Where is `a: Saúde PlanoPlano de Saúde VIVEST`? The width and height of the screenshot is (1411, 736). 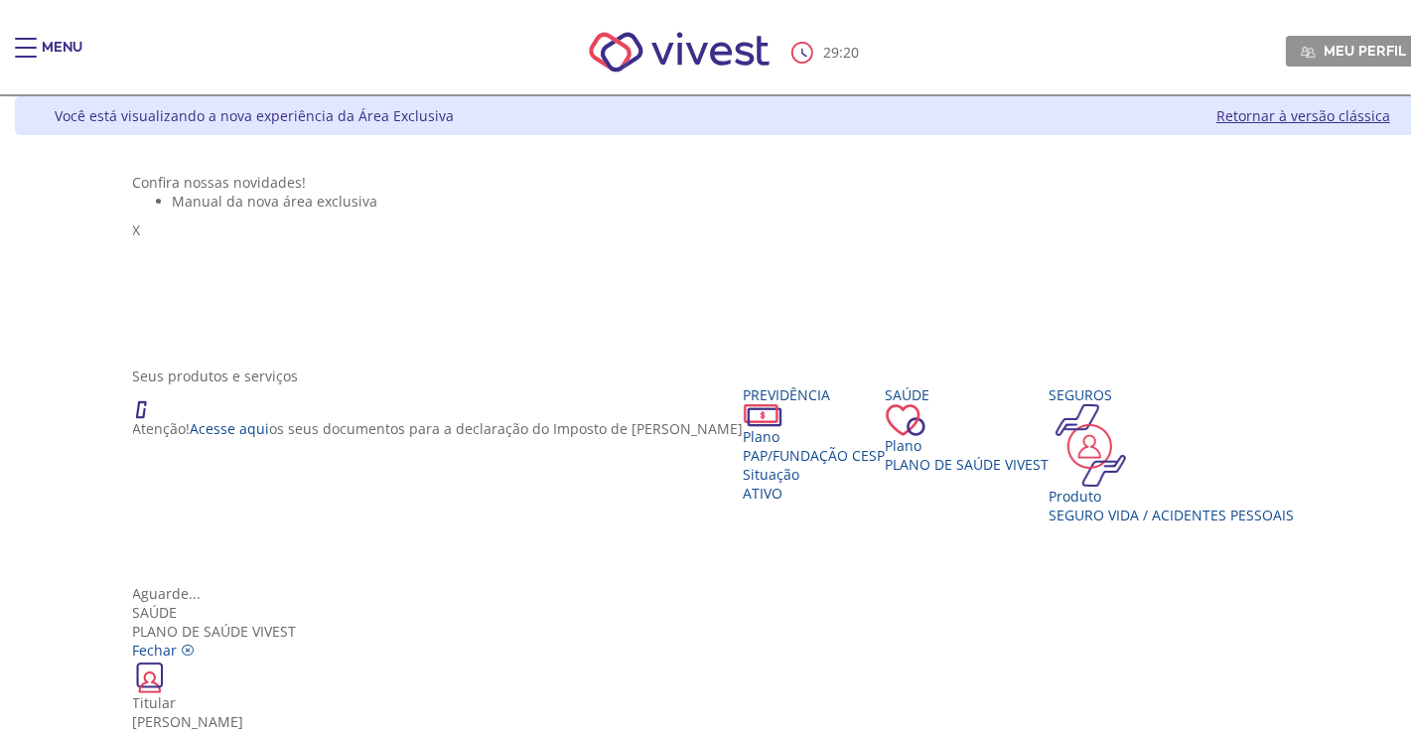
a: Saúde PlanoPlano de Saúde VIVEST is located at coordinates (967, 429).